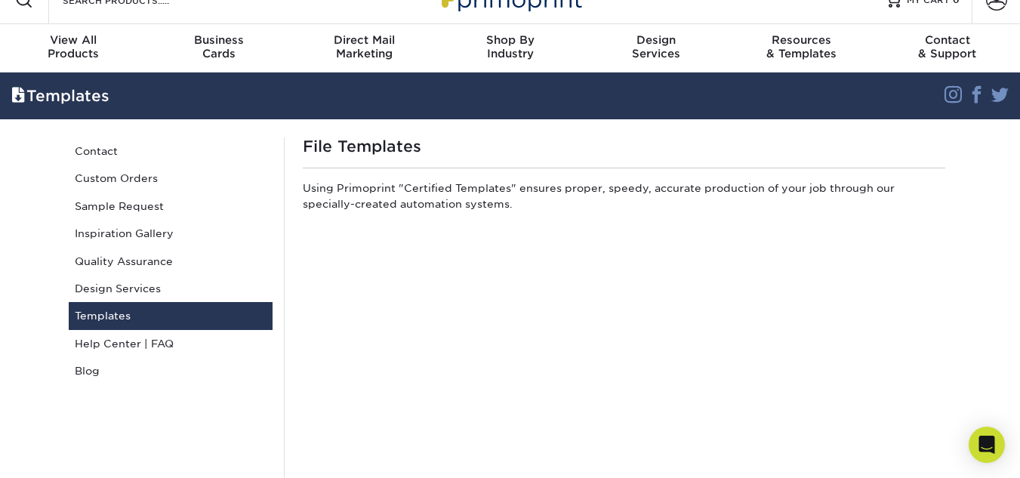  Describe the element at coordinates (947, 48) in the screenshot. I see `a: Contact& Support` at that location.